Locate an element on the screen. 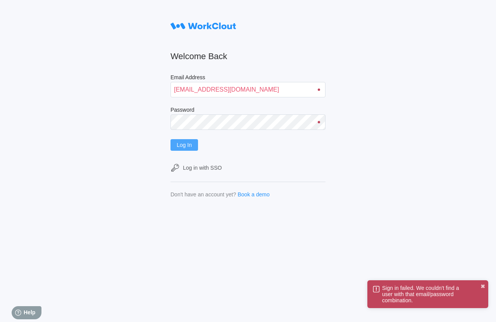 This screenshot has width=496, height=322. label: Email Address is located at coordinates (248, 78).